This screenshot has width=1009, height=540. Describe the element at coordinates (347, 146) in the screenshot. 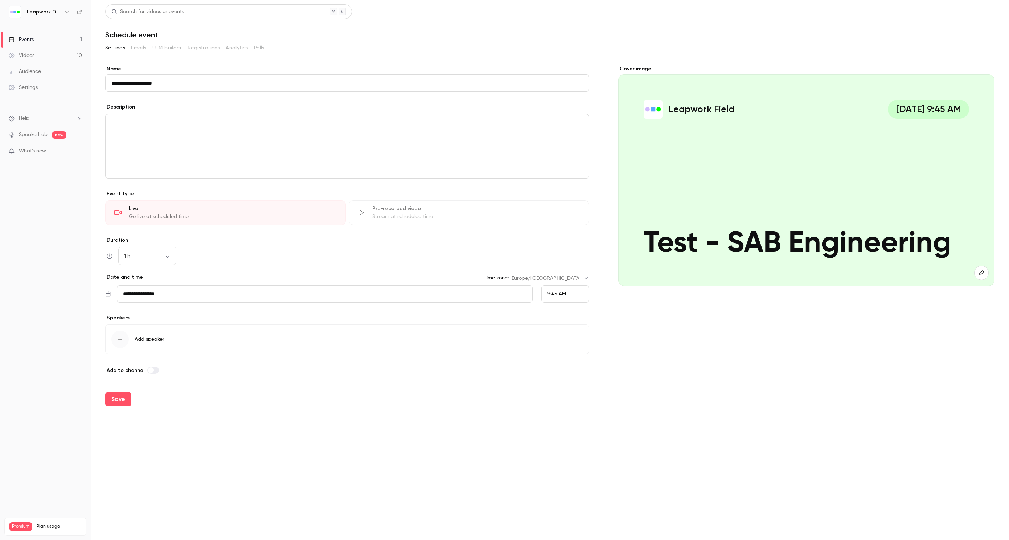

I see `div: editor` at that location.